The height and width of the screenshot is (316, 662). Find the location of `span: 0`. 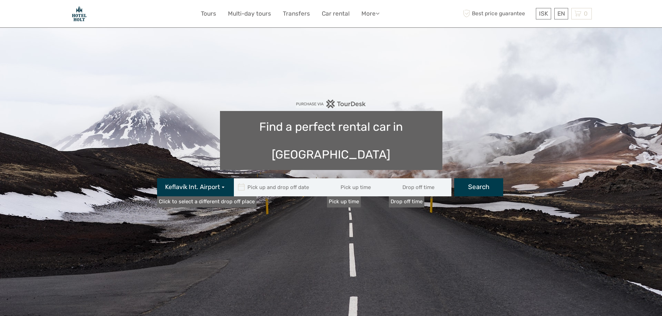

span: 0 is located at coordinates (585, 14).